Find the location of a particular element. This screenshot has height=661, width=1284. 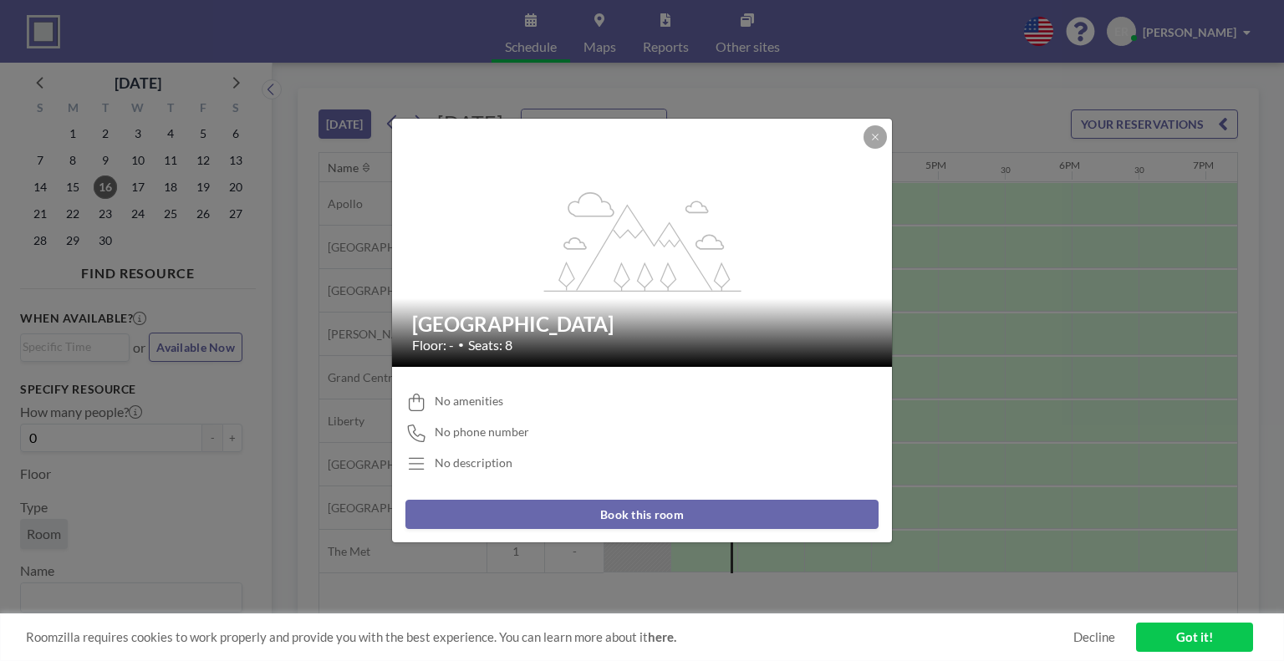

div: No description is located at coordinates (473, 463).